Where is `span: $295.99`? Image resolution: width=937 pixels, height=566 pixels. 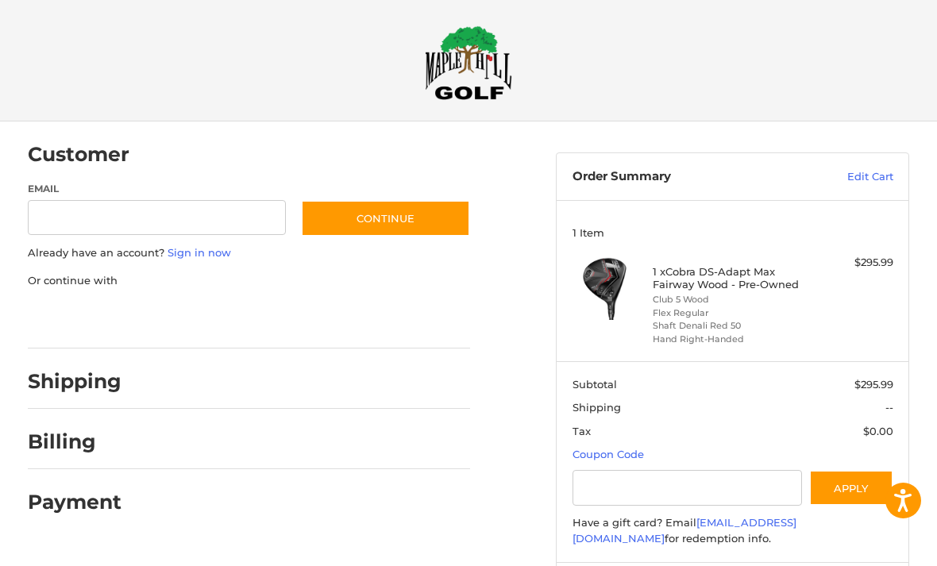
span: $295.99 is located at coordinates (873, 384).